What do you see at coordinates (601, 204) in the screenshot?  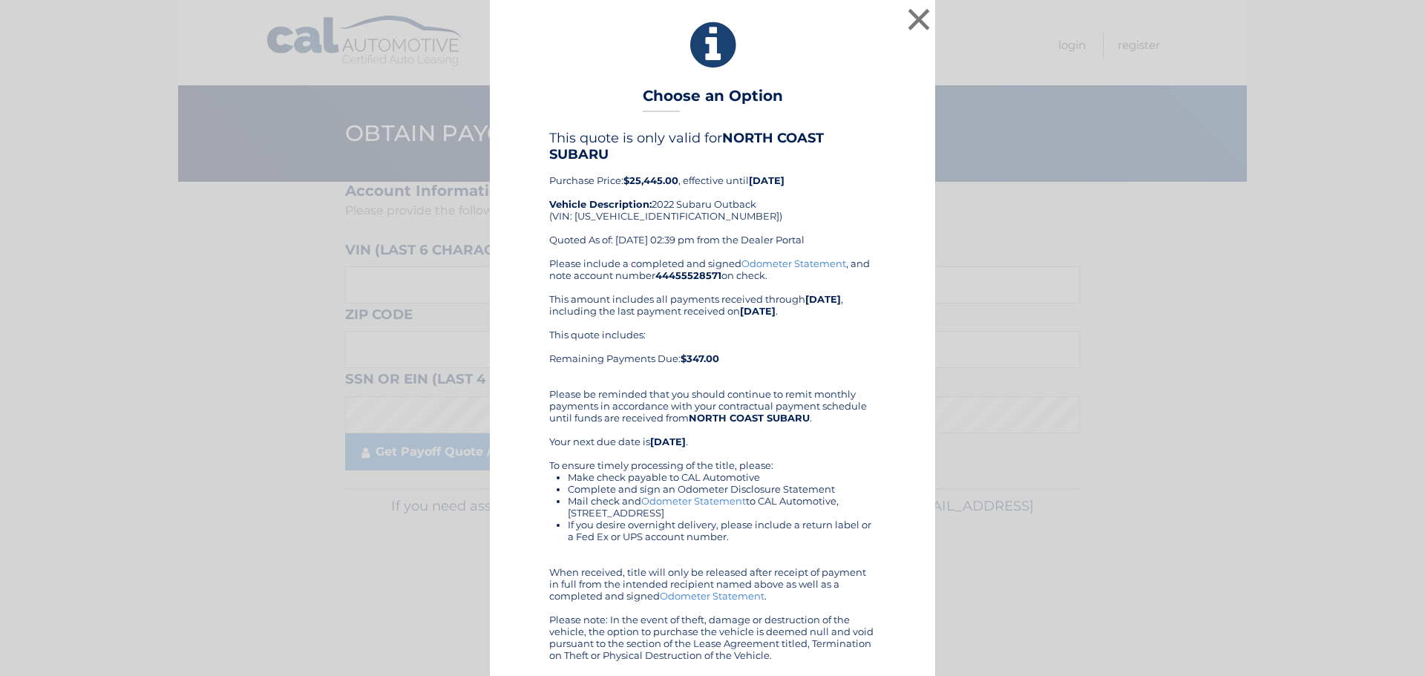 I see `strong: Vehicle Description:` at bounding box center [601, 204].